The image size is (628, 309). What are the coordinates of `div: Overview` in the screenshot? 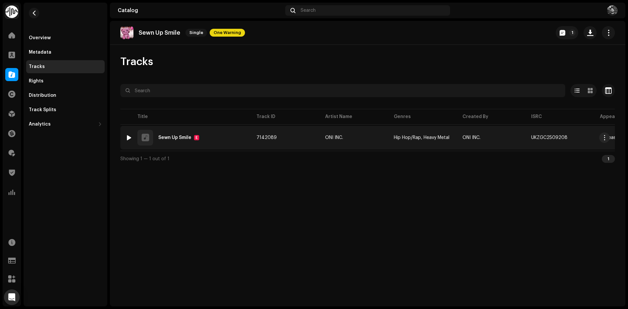 It's located at (40, 38).